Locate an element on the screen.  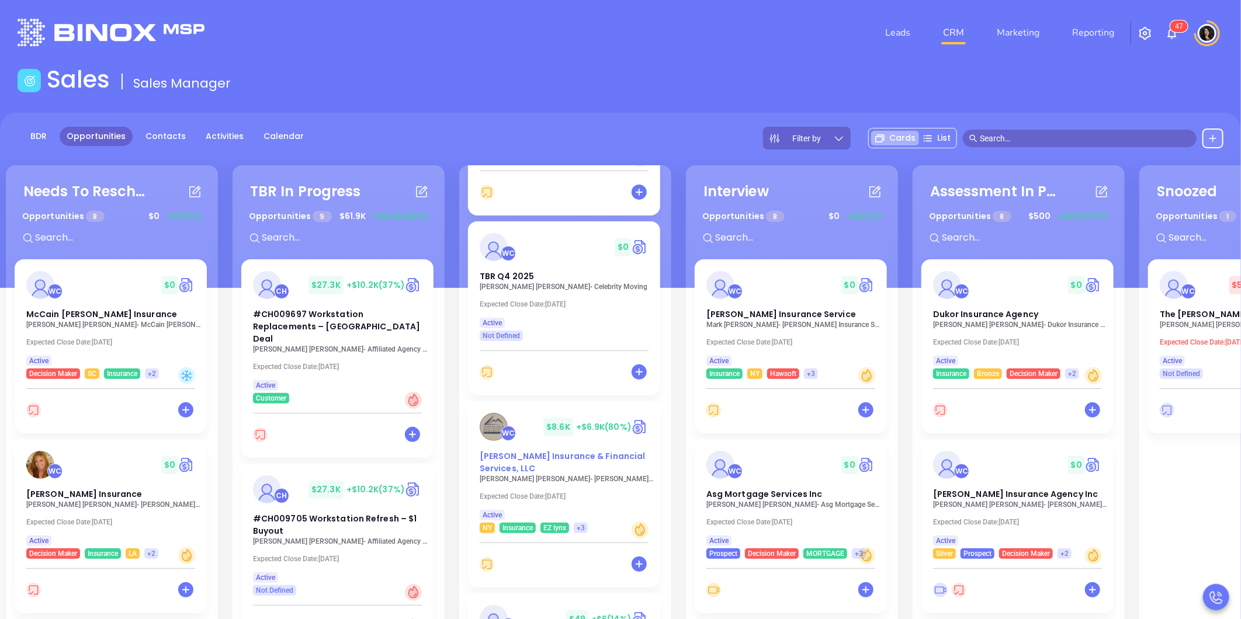
span: Dukor Insurance Agency is located at coordinates (985, 314).